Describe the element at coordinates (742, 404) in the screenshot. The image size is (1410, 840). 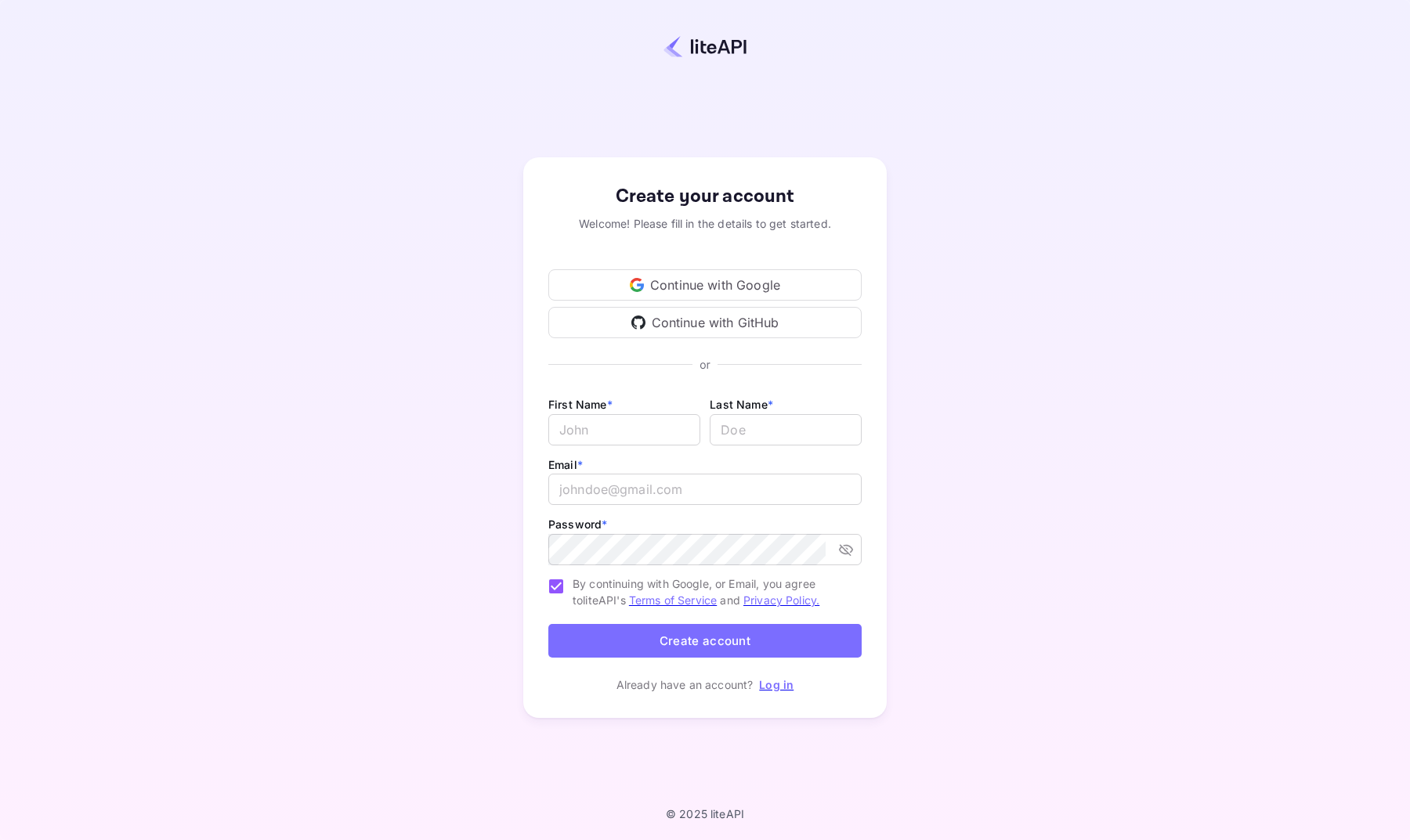
I see `label: Last Name` at that location.